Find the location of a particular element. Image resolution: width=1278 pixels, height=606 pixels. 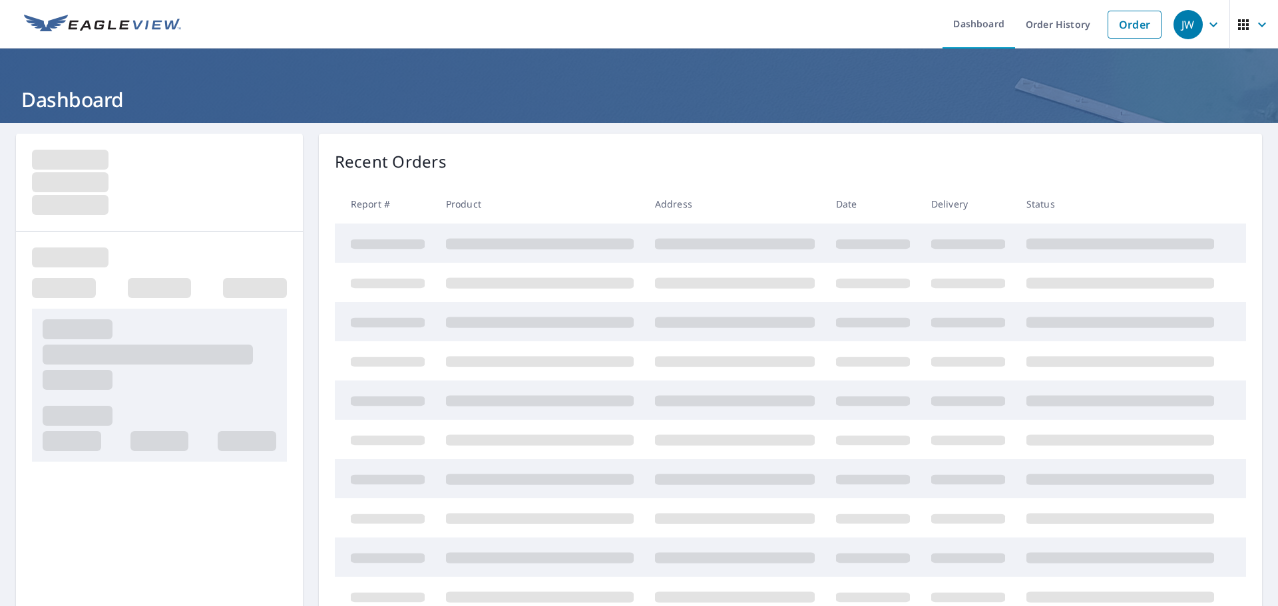

th: Status is located at coordinates (1120, 204).